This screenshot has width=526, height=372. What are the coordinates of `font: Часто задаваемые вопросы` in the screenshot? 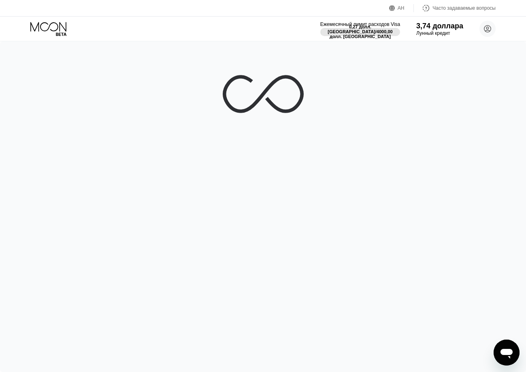 It's located at (464, 8).